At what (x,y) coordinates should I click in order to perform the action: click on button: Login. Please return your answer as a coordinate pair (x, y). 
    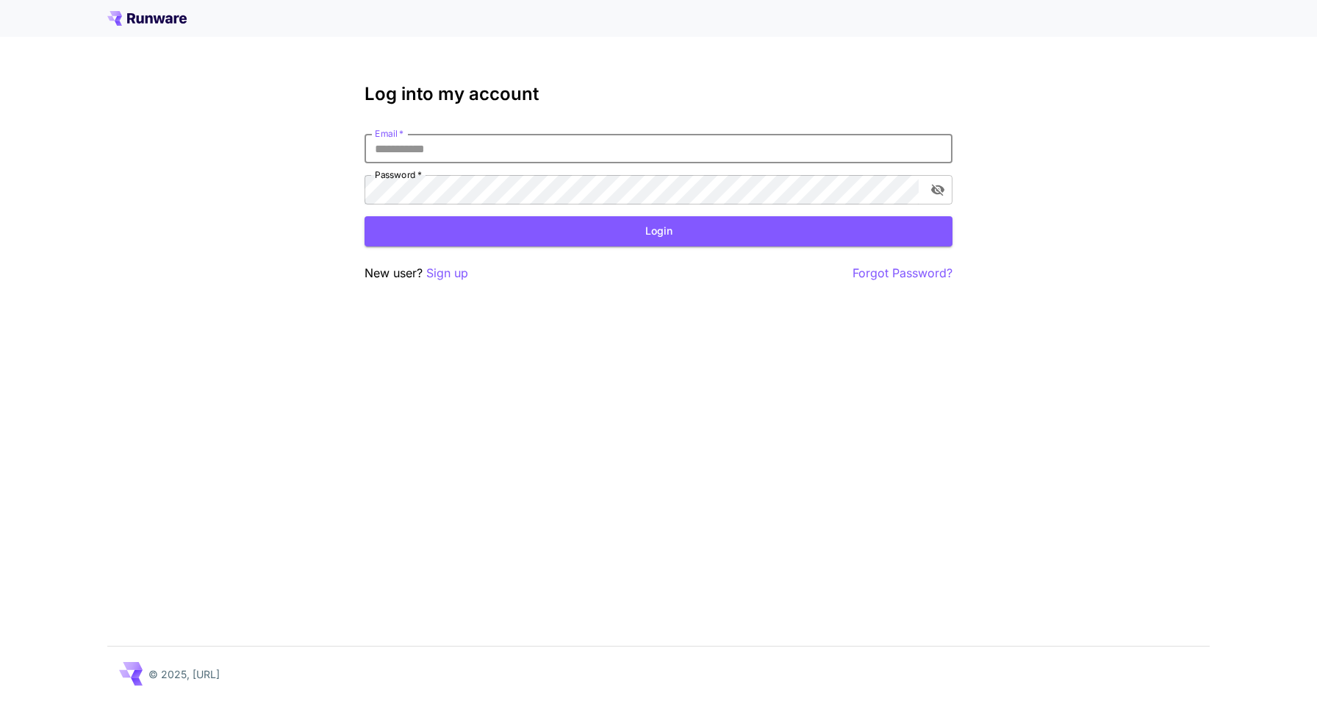
    Looking at the image, I should click on (659, 231).